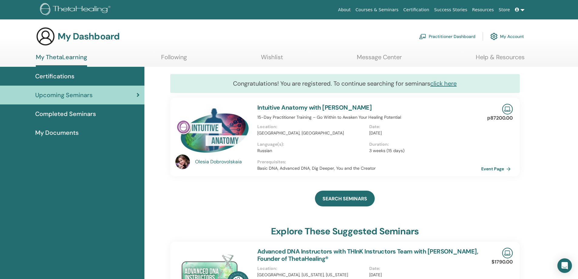 The height and width of the screenshot is (279, 578). I want to click on a: My Account, so click(507, 36).